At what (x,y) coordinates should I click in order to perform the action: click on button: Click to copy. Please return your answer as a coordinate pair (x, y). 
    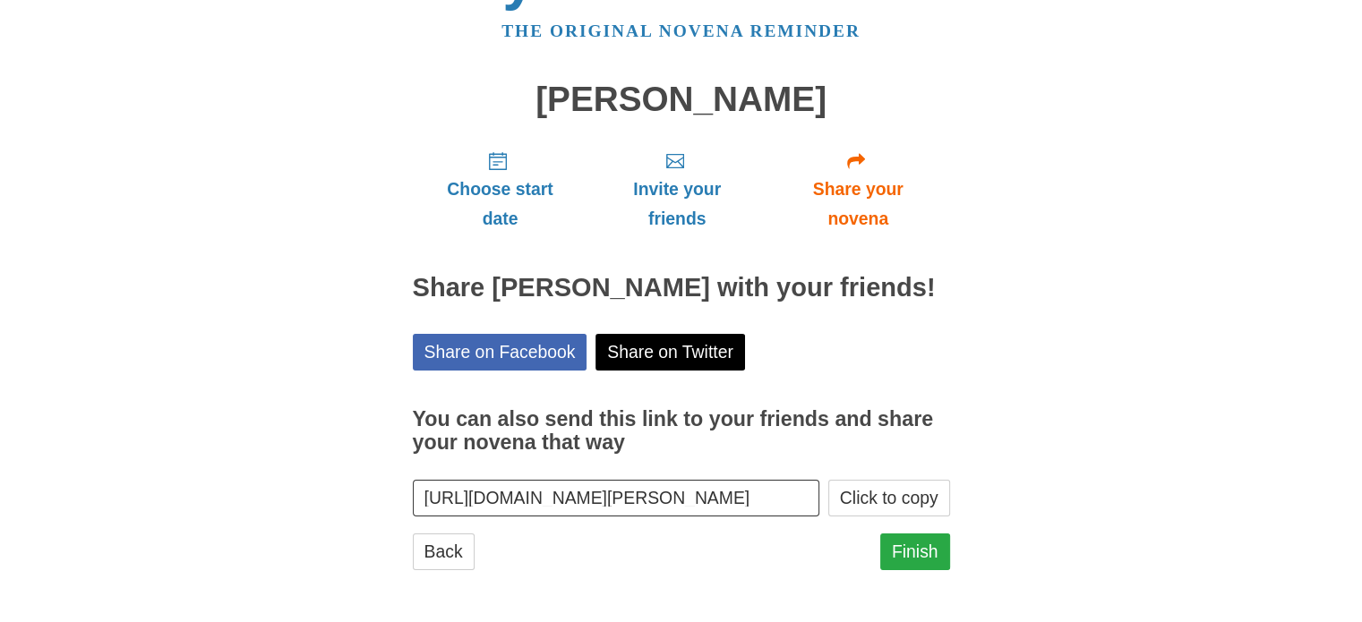
    Looking at the image, I should click on (889, 498).